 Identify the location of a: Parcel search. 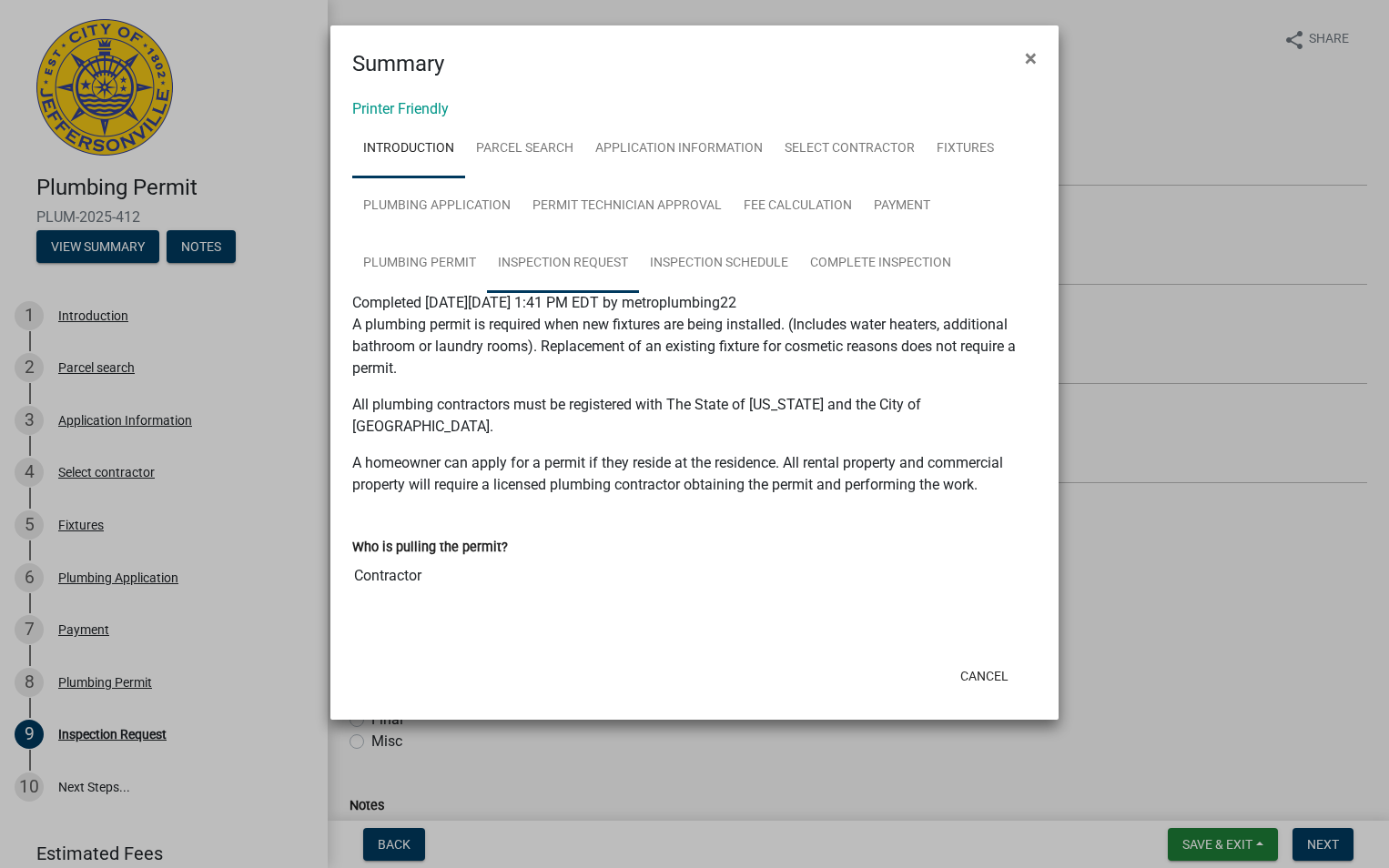
(524, 149).